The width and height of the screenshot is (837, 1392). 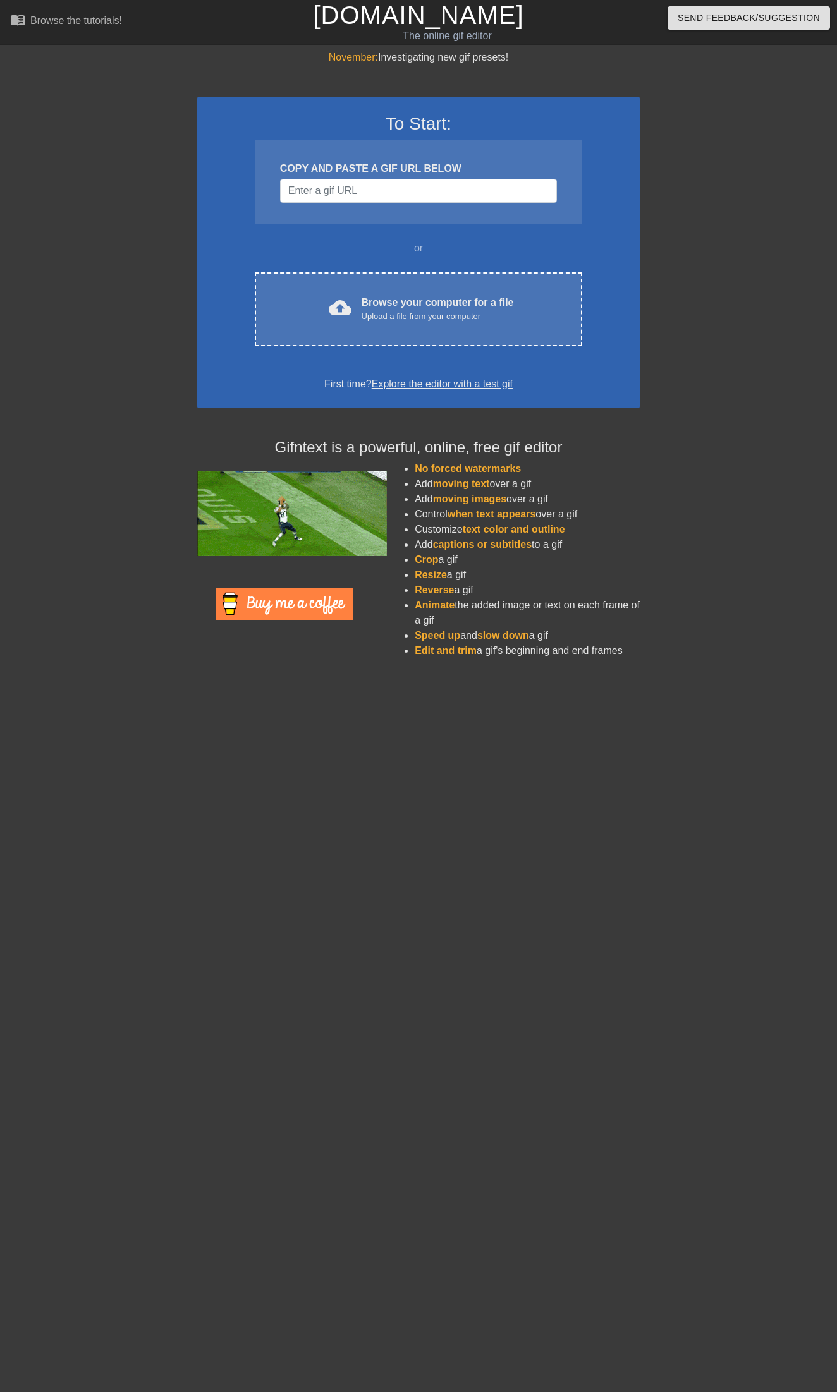 What do you see at coordinates (418, 447) in the screenshot?
I see `h4: Gifntext is a powerful, online, free gif editor` at bounding box center [418, 447].